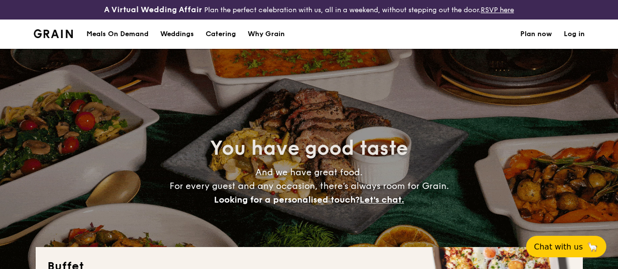  Describe the element at coordinates (566, 247) in the screenshot. I see `button: Chat with us🦙` at that location.